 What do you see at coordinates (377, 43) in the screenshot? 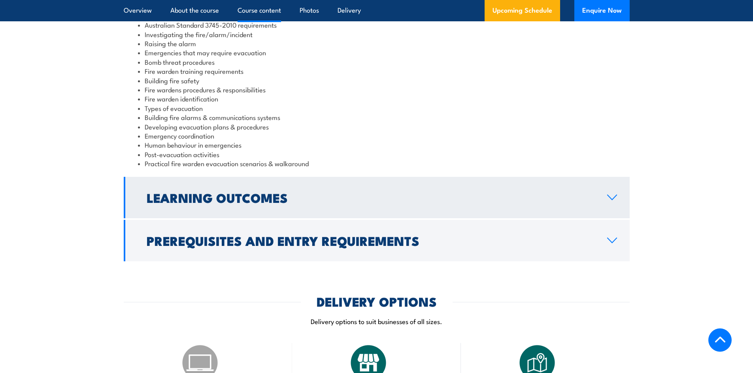
I see `li: Raising the alarm` at bounding box center [377, 43].